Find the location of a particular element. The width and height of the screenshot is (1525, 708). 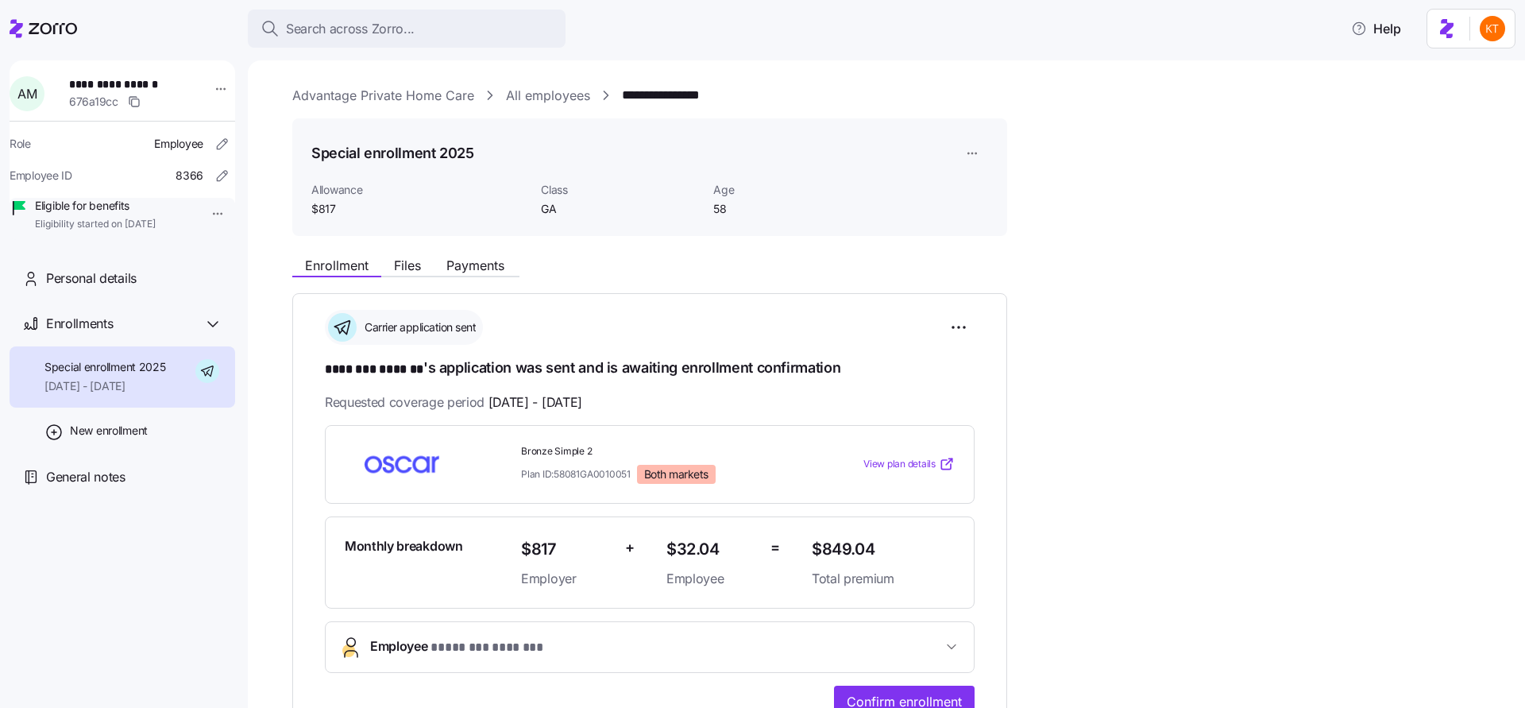

span: $849.04 is located at coordinates (883, 549).